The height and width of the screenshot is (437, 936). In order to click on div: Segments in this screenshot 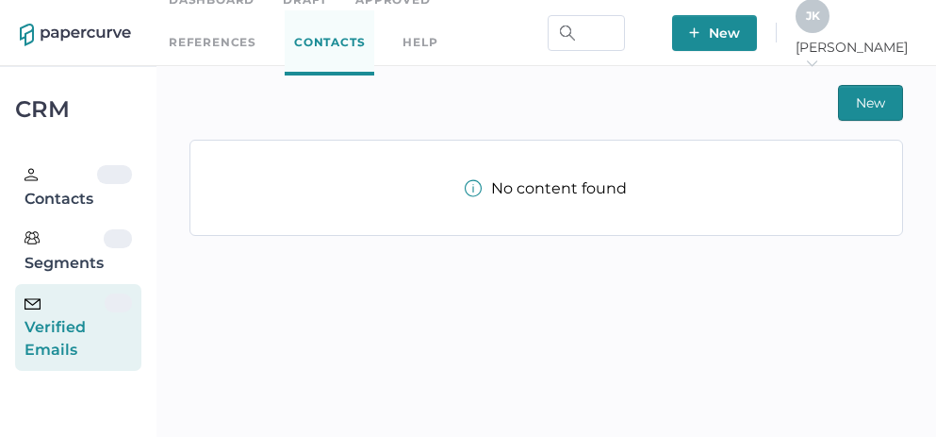, I will do `click(64, 252)`.